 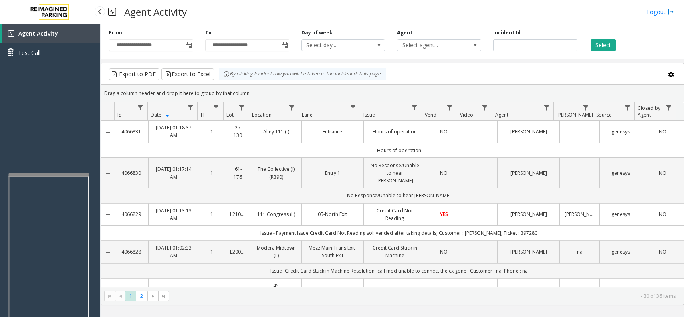 What do you see at coordinates (303, 74) in the screenshot?
I see `div: By clicking Incident row you will be taken to the incident details page.` at bounding box center [303, 74].